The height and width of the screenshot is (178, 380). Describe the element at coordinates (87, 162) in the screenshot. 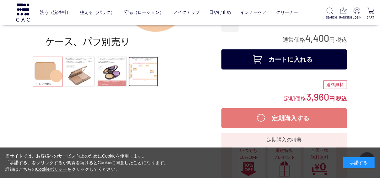

I see `div: 当サイトでは、お客様へのサービス向上のためにCookieを使用します。 「承諾する」をクリックするか閲覧を続けるとCookieに同意したことになります。 詳細はこちらの をクリックしてください。` at that location.